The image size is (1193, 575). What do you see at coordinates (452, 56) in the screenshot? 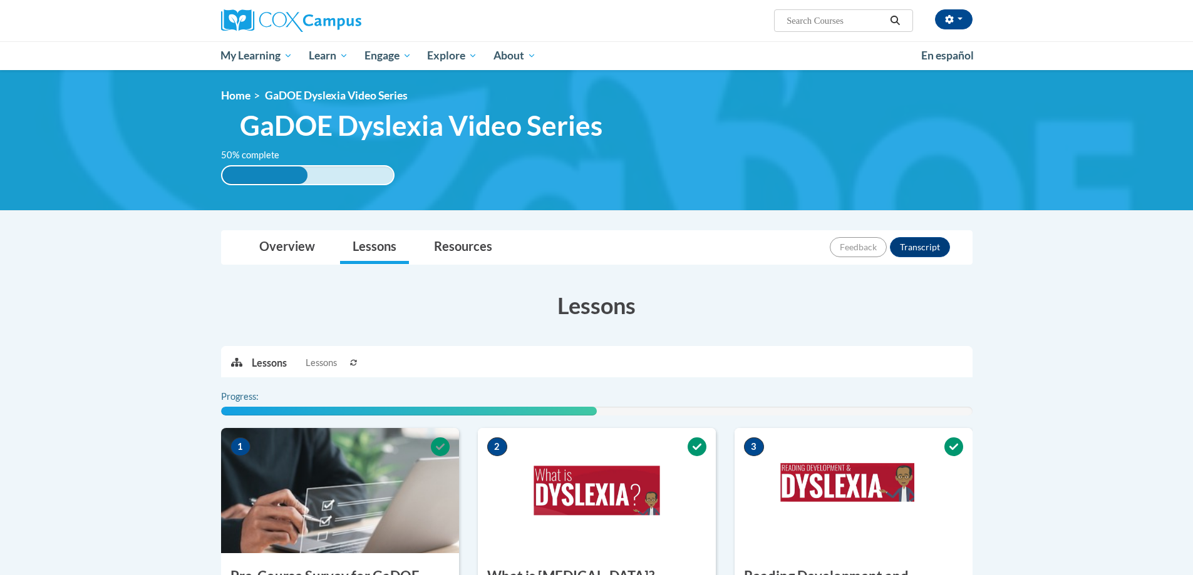
I see `a: Explore` at bounding box center [452, 56].